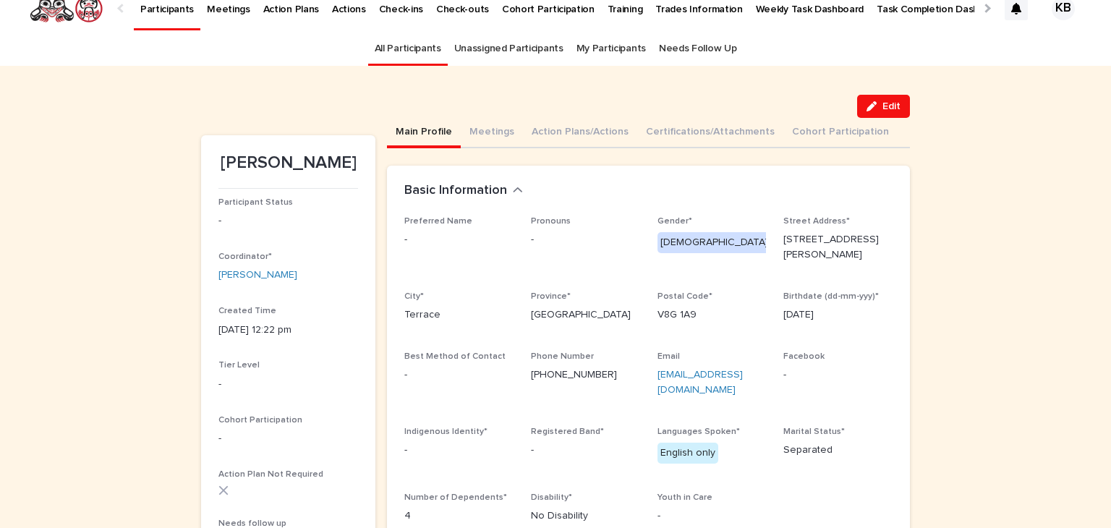  Describe the element at coordinates (710, 133) in the screenshot. I see `button: Certifications/Attachments` at that location.